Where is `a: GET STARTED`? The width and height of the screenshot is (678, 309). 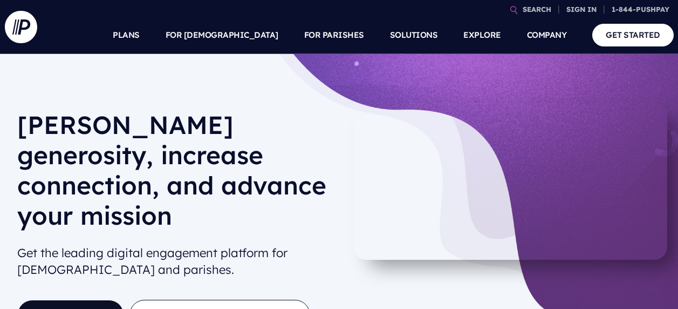
a: GET STARTED is located at coordinates (633, 35).